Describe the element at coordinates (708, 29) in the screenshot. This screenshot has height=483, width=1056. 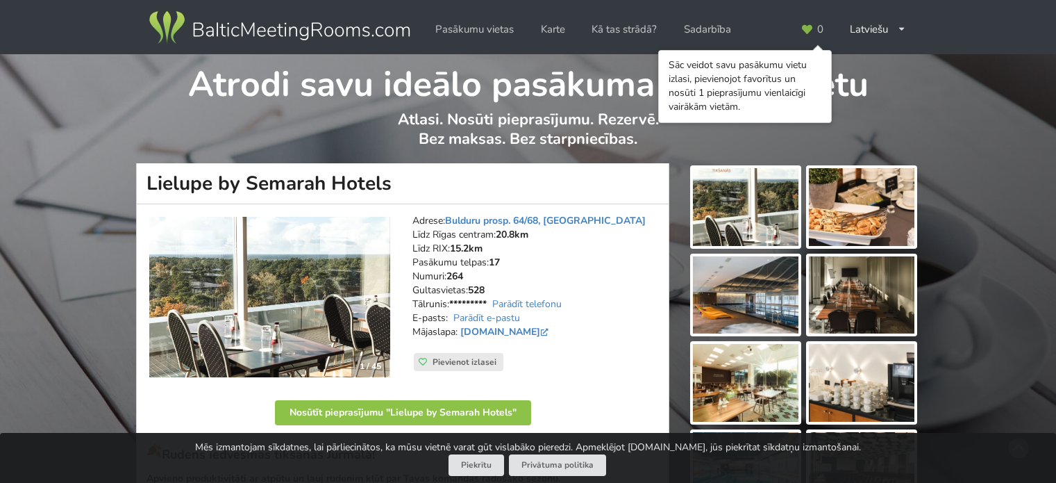
I see `a: Sadarbība` at that location.